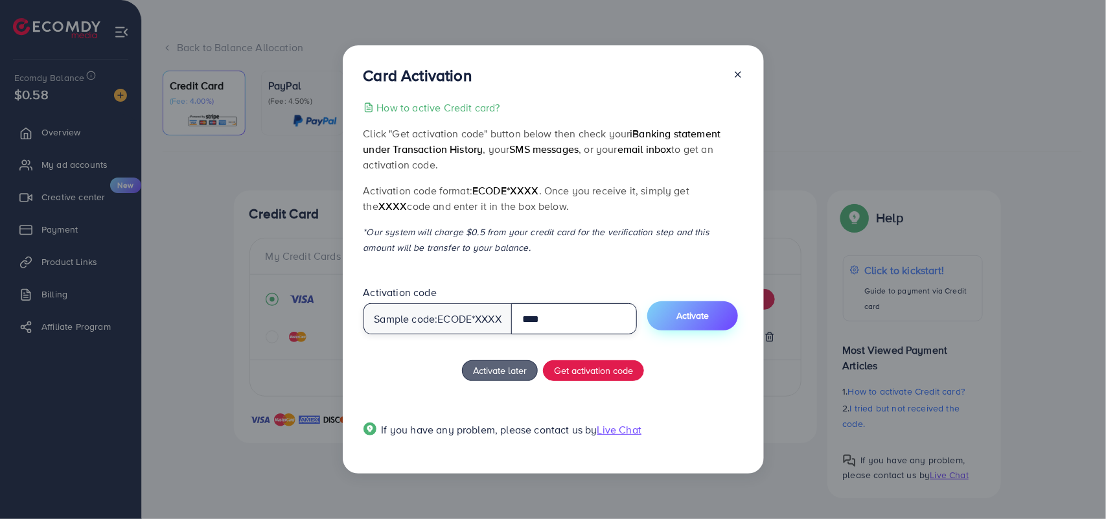 This screenshot has width=1106, height=519. Describe the element at coordinates (417, 75) in the screenshot. I see `h3: Card Activation` at that location.